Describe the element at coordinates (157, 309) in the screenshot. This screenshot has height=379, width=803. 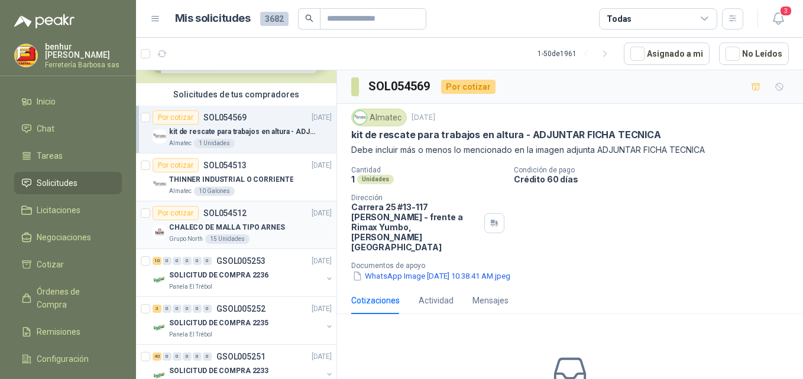
I see `div: 3` at that location.